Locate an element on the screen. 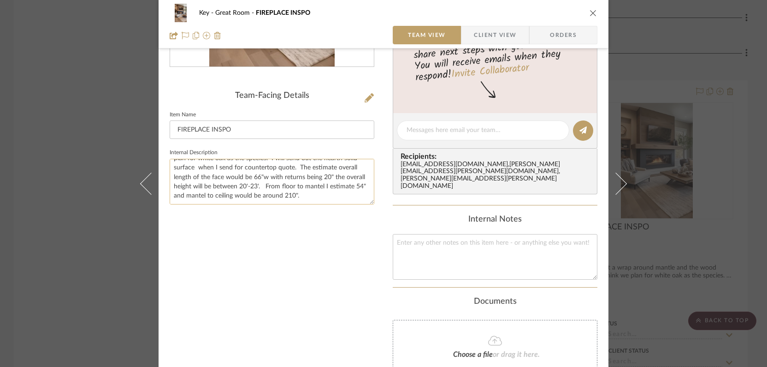  span: Team View is located at coordinates (427, 35).